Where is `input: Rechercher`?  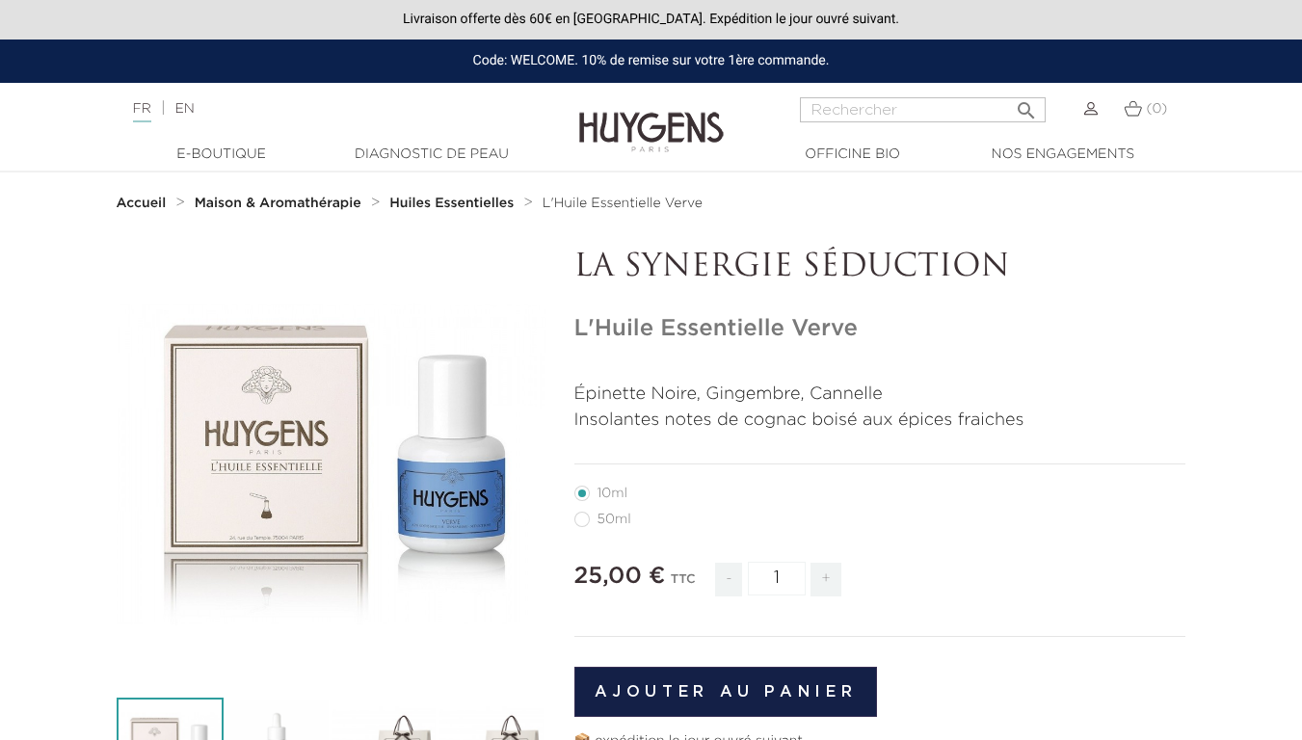
input: Rechercher is located at coordinates (923, 110).